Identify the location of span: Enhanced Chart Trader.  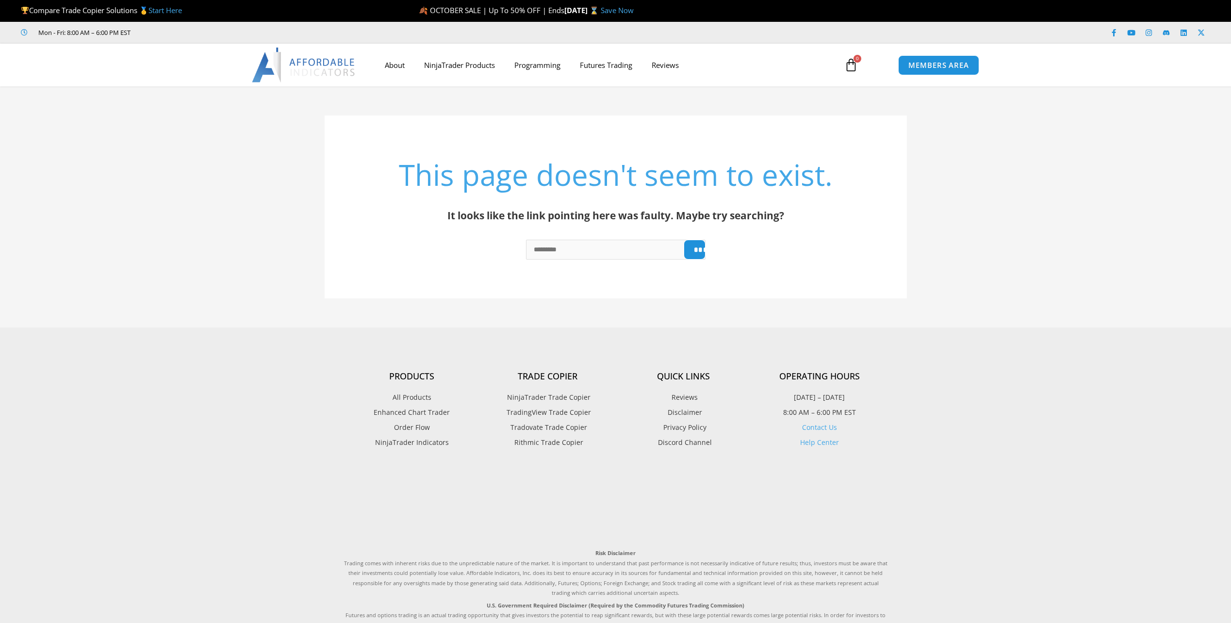
(411, 412).